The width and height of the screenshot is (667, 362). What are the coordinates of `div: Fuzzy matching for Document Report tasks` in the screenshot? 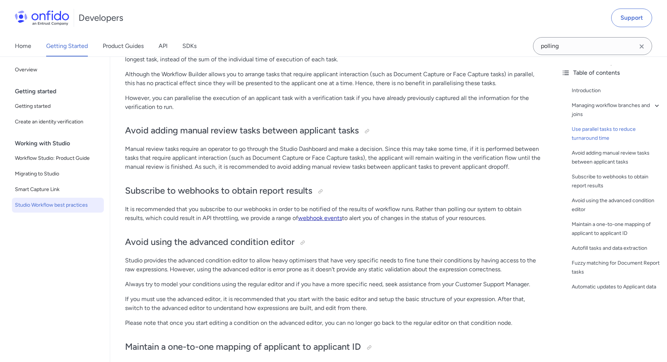 It's located at (616, 268).